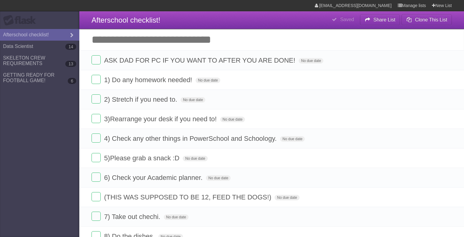 Image resolution: width=464 pixels, height=237 pixels. What do you see at coordinates (71, 64) in the screenshot?
I see `b: 13` at bounding box center [71, 64].